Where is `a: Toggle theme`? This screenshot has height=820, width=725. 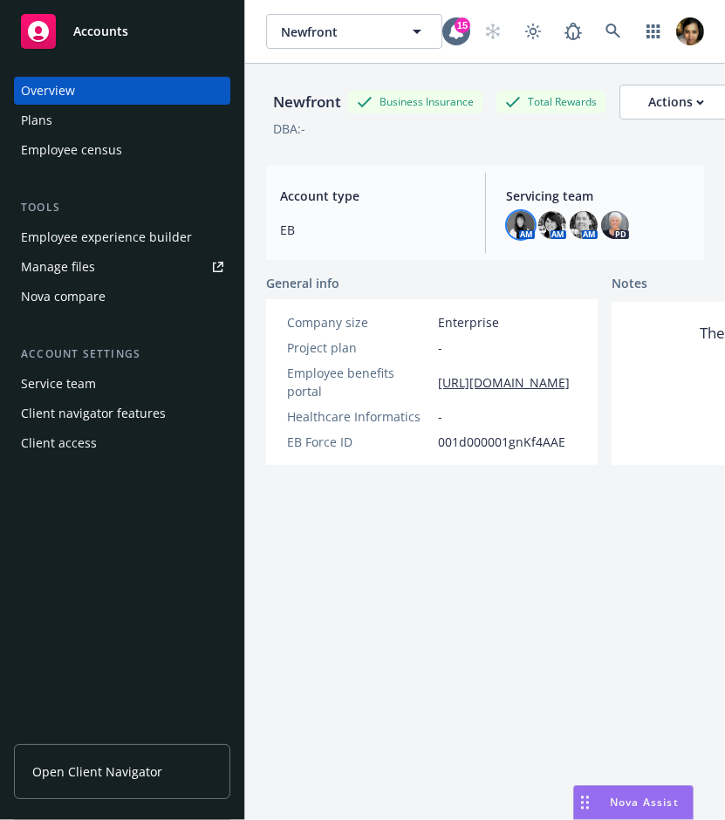 a: Toggle theme is located at coordinates (533, 31).